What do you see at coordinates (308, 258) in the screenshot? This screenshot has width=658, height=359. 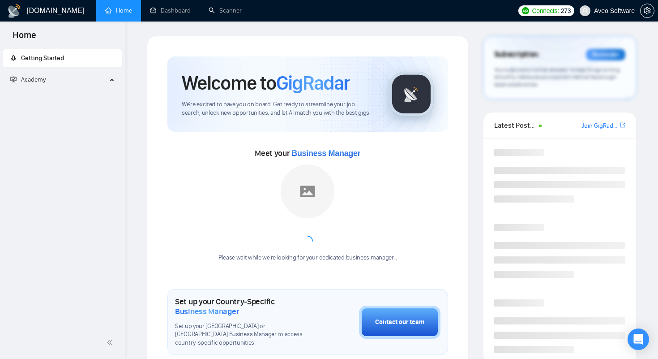 I see `div: Please wait while we're looking for your dedicated business manager...` at bounding box center [308, 258].